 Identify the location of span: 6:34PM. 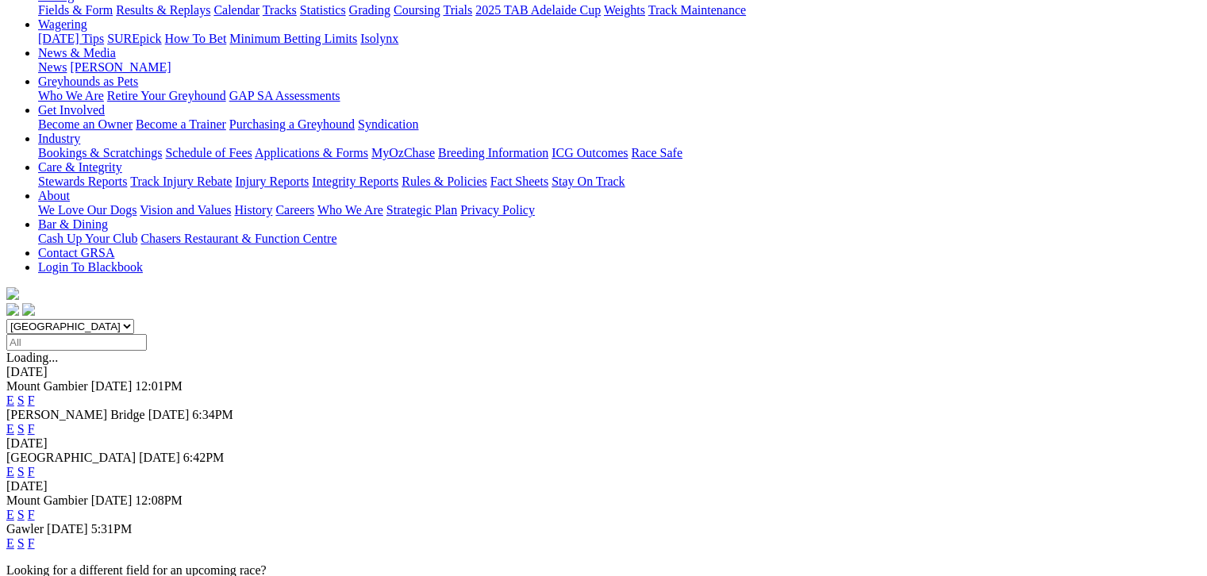
(213, 414).